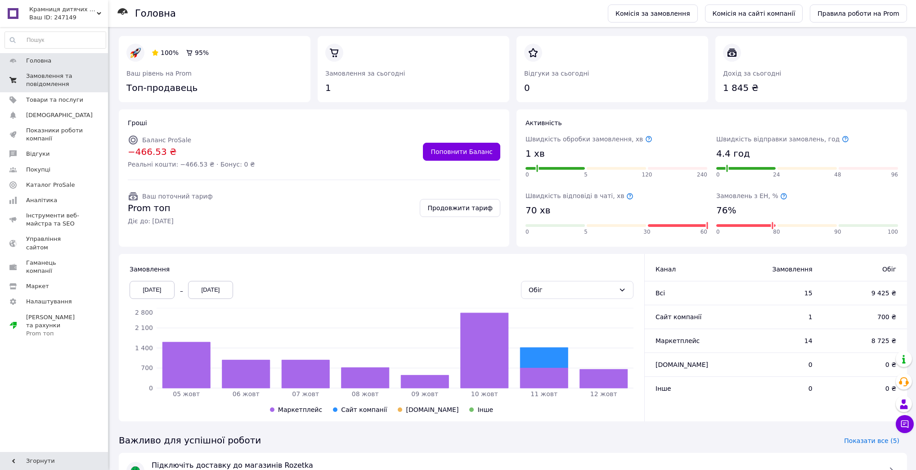 This screenshot has height=470, width=916. Describe the element at coordinates (144, 312) in the screenshot. I see `tspan: 2 800` at that location.